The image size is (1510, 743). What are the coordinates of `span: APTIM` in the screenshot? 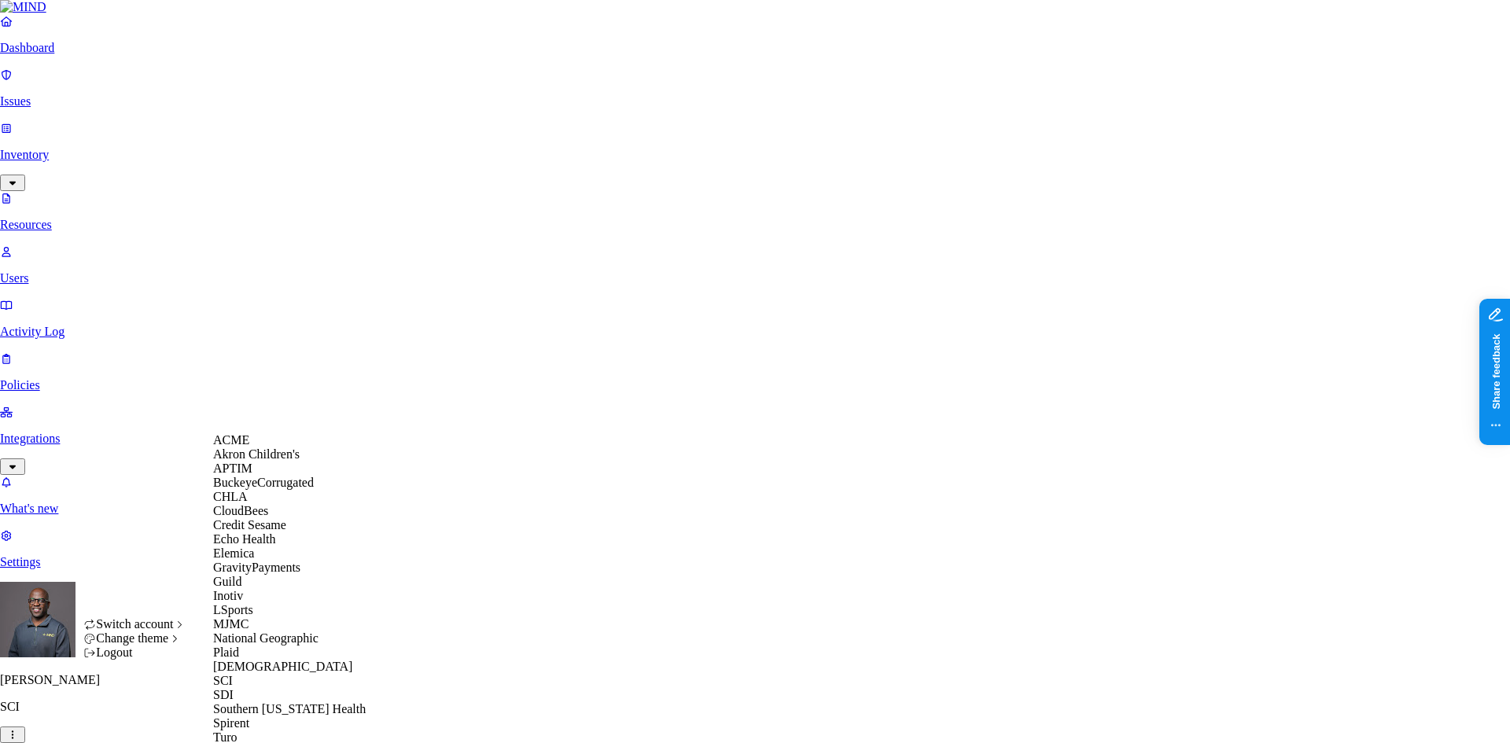 It's located at (233, 468).